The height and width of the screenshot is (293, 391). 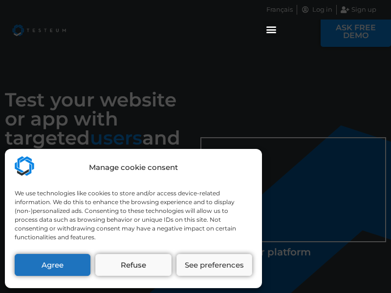 What do you see at coordinates (133, 265) in the screenshot?
I see `button: Refuse` at bounding box center [133, 265].